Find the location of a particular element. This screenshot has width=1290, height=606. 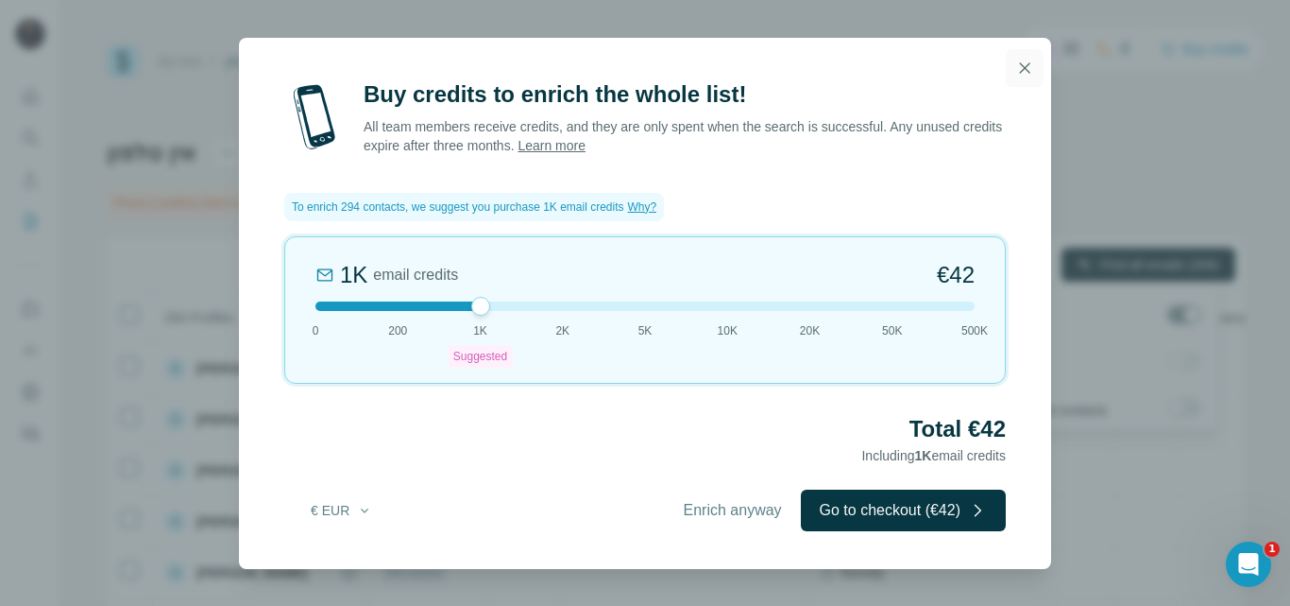

span: 50K is located at coordinates (892, 331).